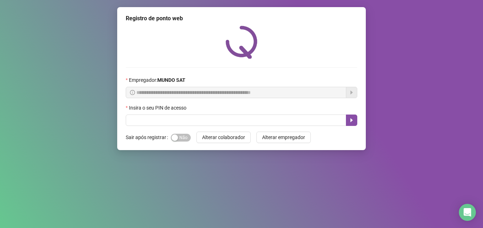 Image resolution: width=483 pixels, height=228 pixels. I want to click on span: Empregador :, so click(157, 80).